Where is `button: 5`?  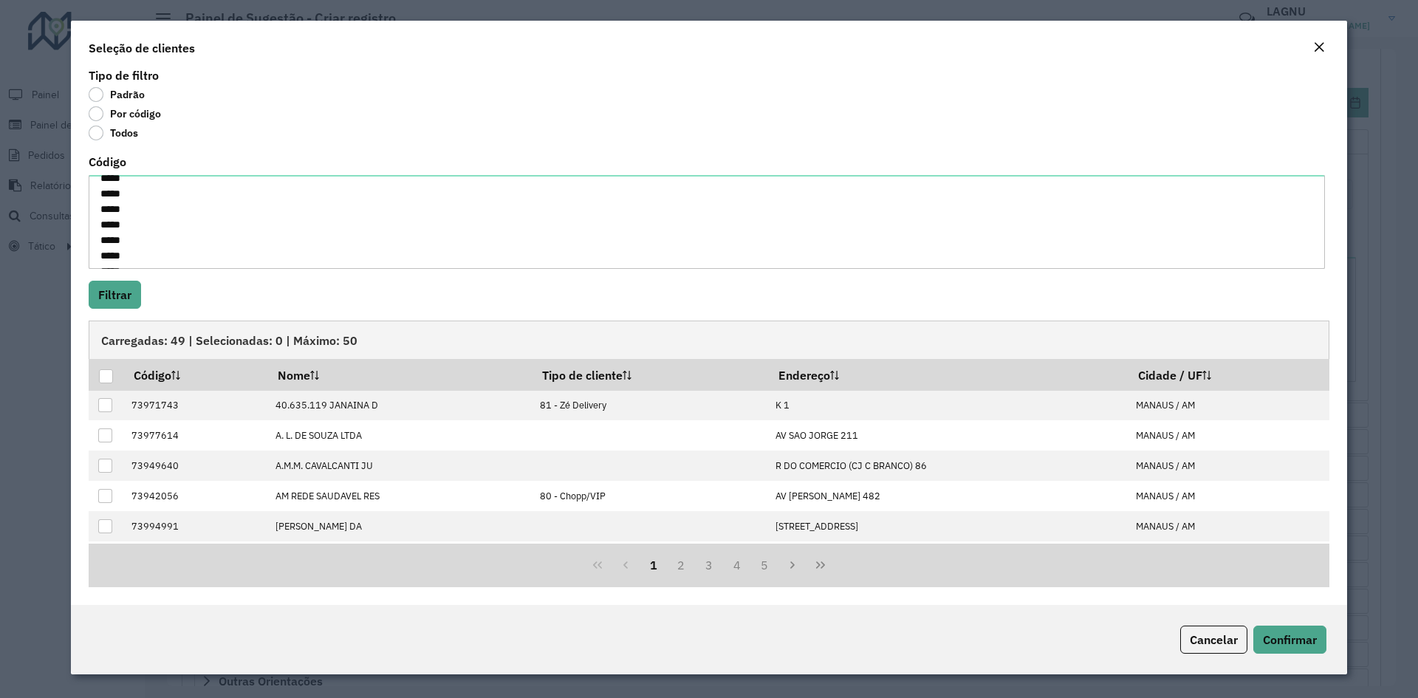 button: 5 is located at coordinates (765, 565).